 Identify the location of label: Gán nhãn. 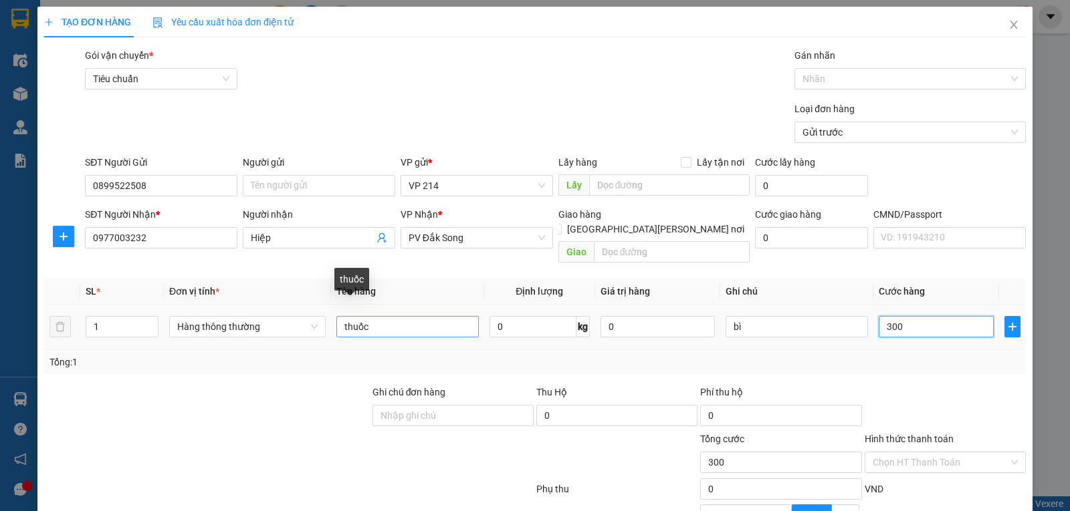
(814, 55).